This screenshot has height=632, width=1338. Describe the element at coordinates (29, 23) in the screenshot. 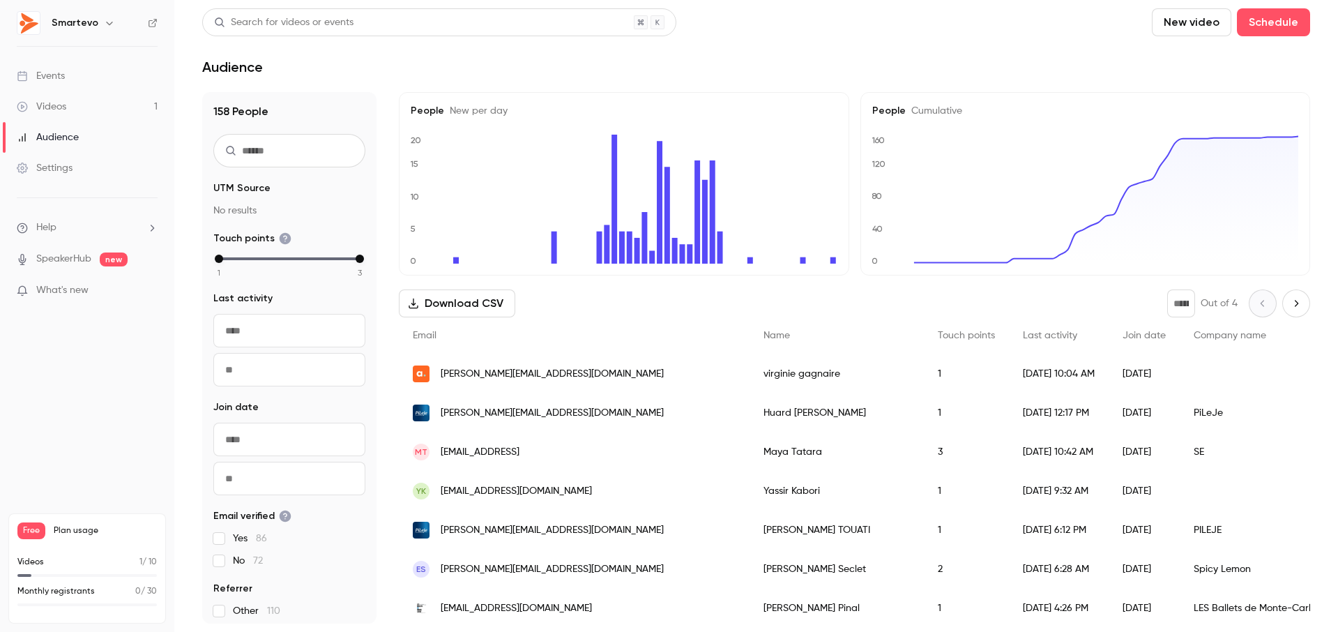

I see `img: Smartevo` at that location.